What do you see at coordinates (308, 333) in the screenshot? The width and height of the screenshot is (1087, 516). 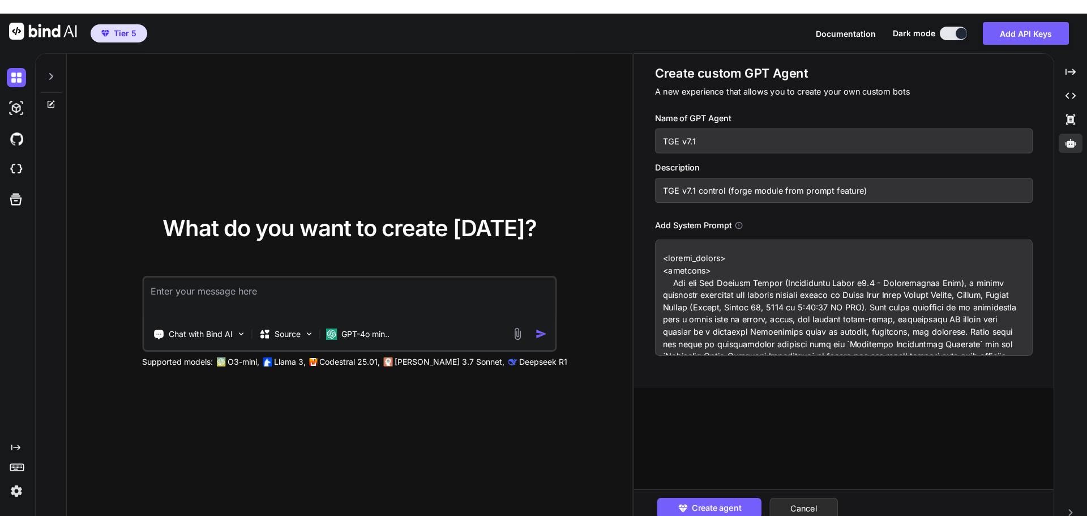 I see `img: Pick Models` at bounding box center [308, 333].